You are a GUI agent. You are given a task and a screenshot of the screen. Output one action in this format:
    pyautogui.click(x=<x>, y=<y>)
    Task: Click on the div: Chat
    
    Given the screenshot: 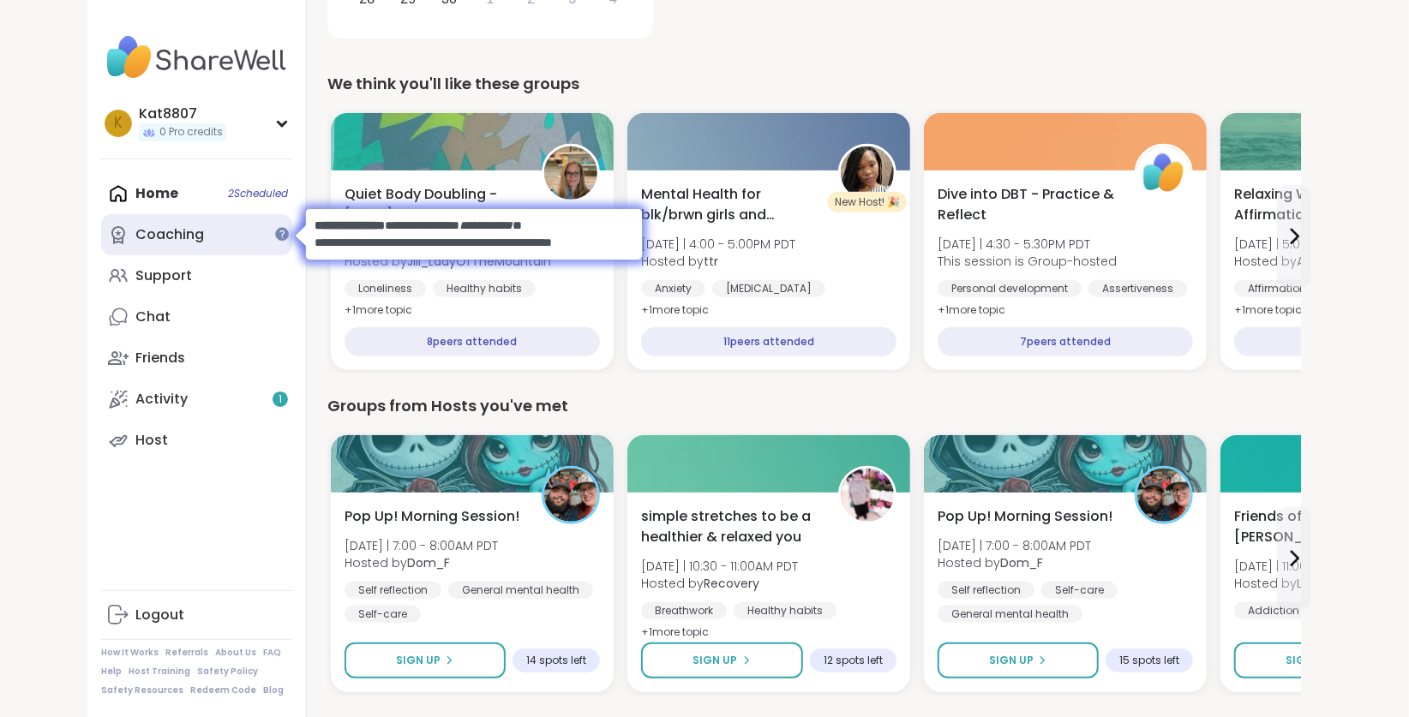 What is the action you would take?
    pyautogui.click(x=153, y=317)
    